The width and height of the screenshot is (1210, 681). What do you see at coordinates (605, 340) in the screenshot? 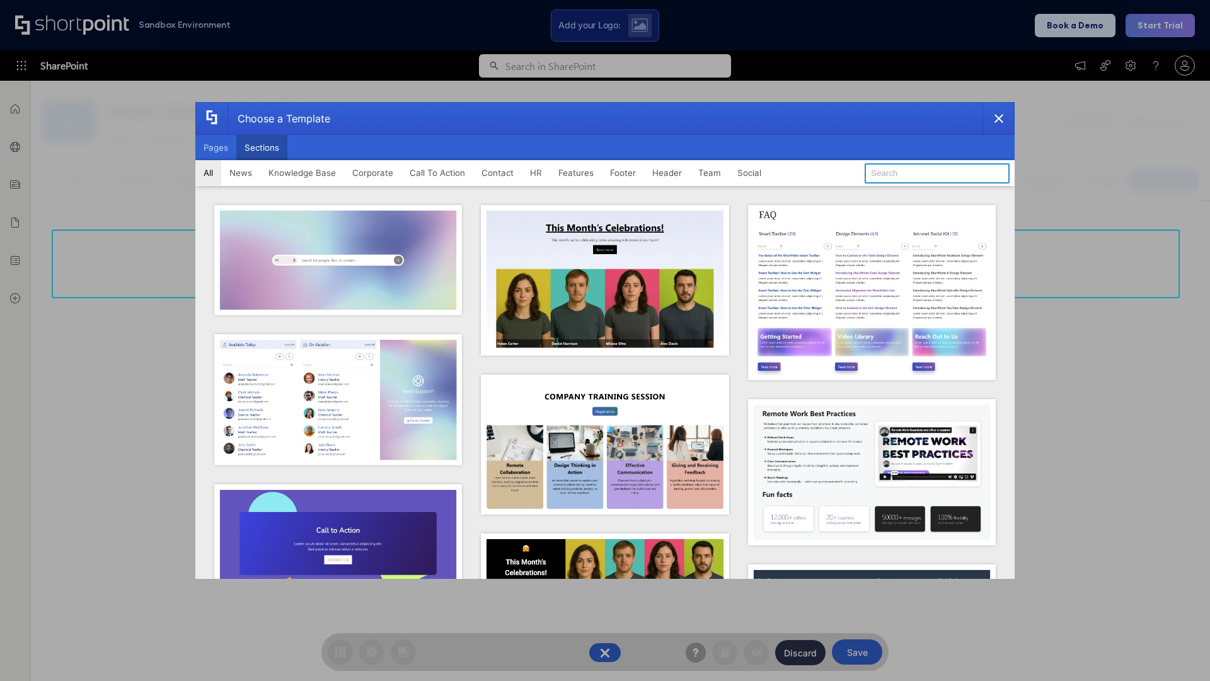
I see `div: template selector` at bounding box center [605, 340].